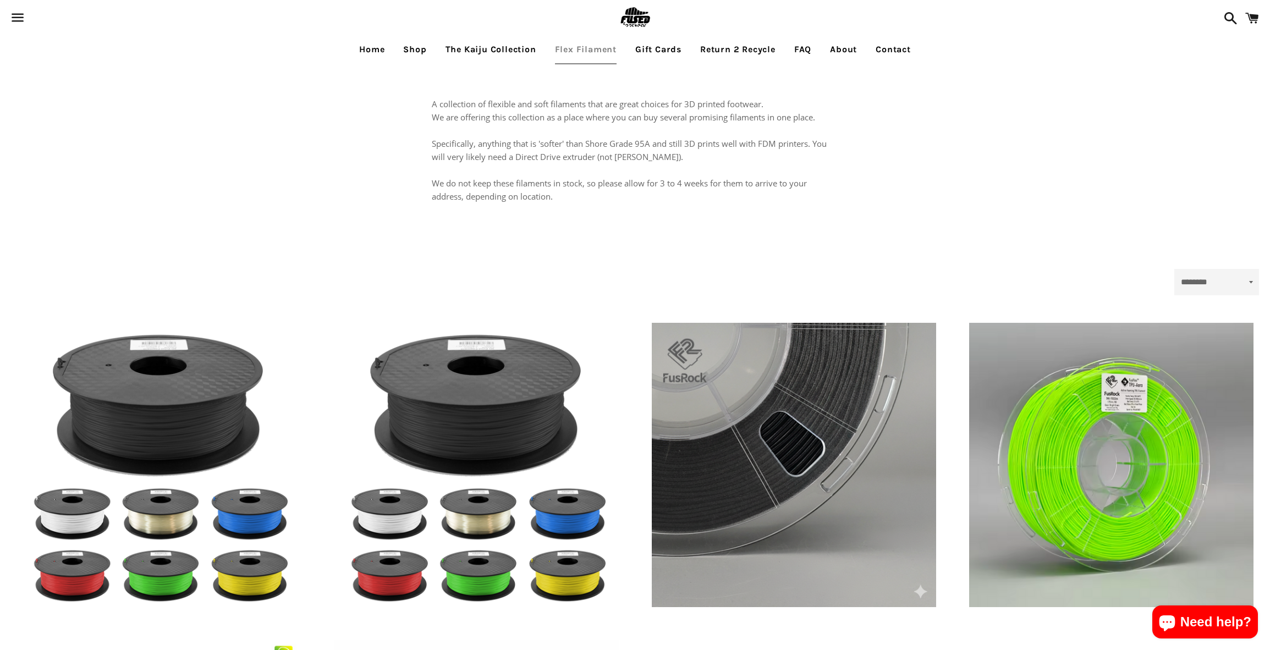 Image resolution: width=1270 pixels, height=650 pixels. I want to click on a: Return 2 Recycle, so click(738, 50).